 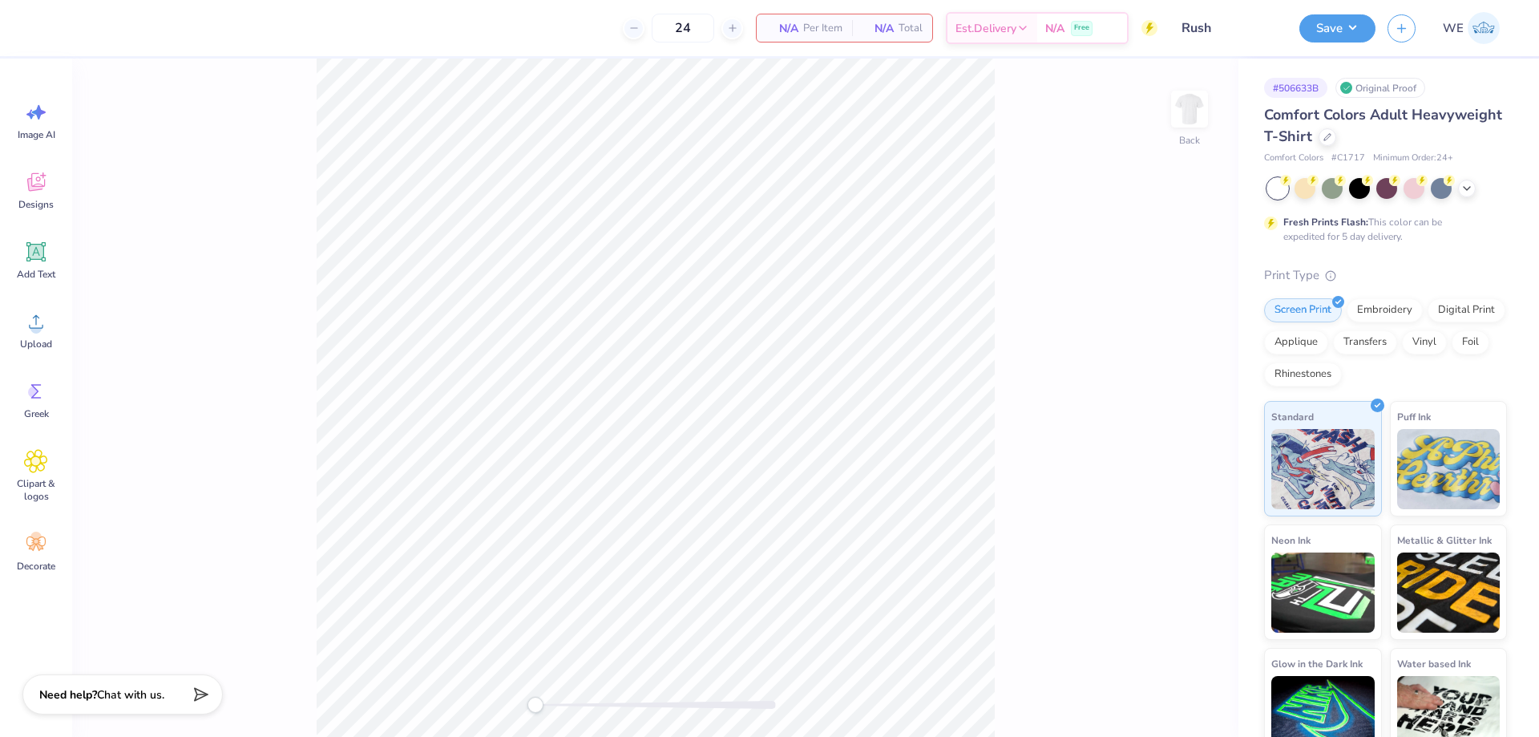 I want to click on span: Standard, so click(x=1292, y=416).